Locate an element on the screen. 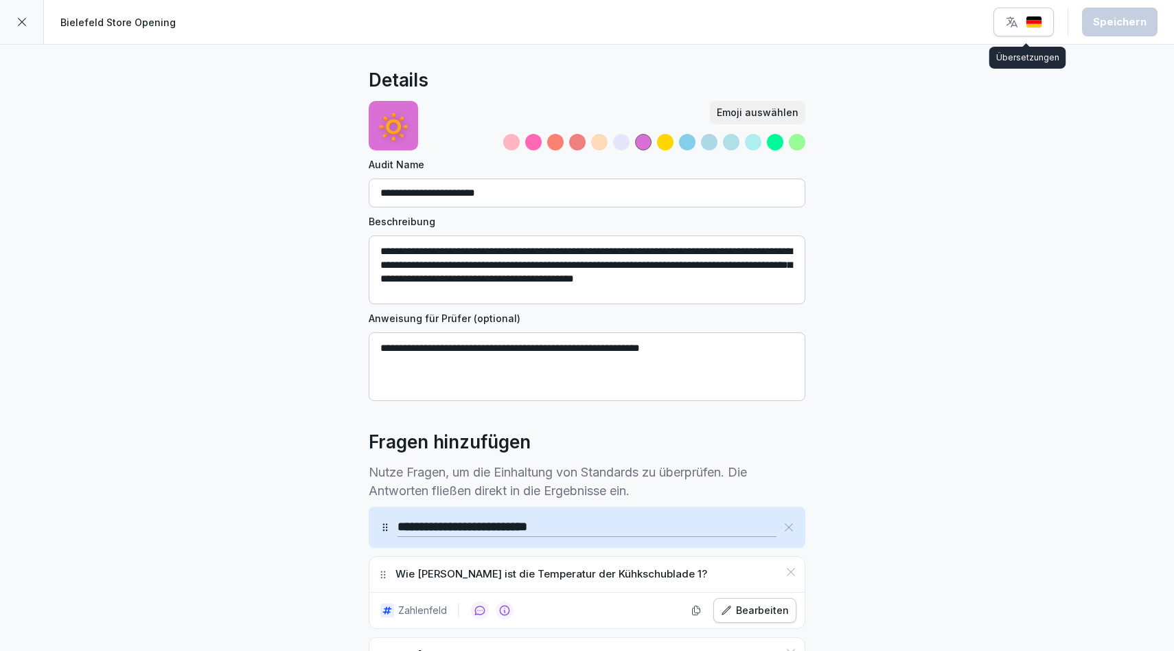 The height and width of the screenshot is (651, 1174). label: Anweisung für Prüfer (optional) is located at coordinates (587, 318).